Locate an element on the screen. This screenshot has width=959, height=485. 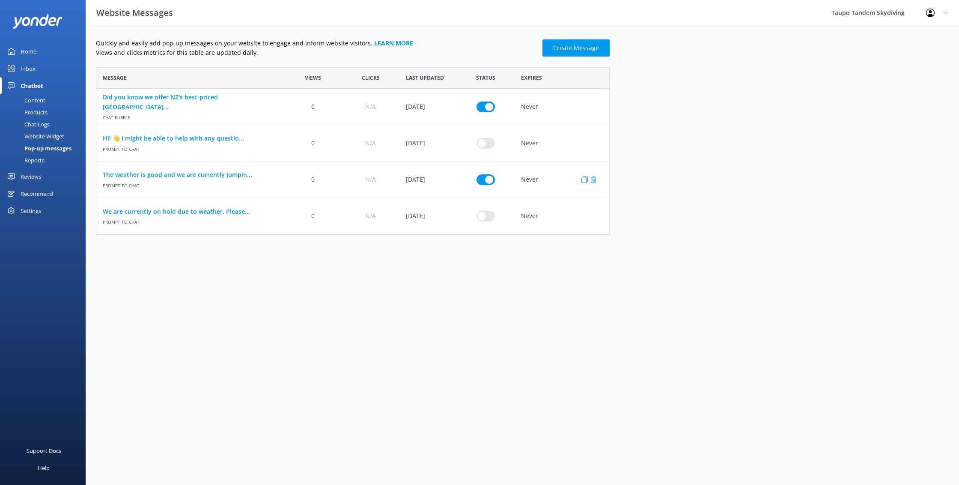
span: Message is located at coordinates (115, 77).